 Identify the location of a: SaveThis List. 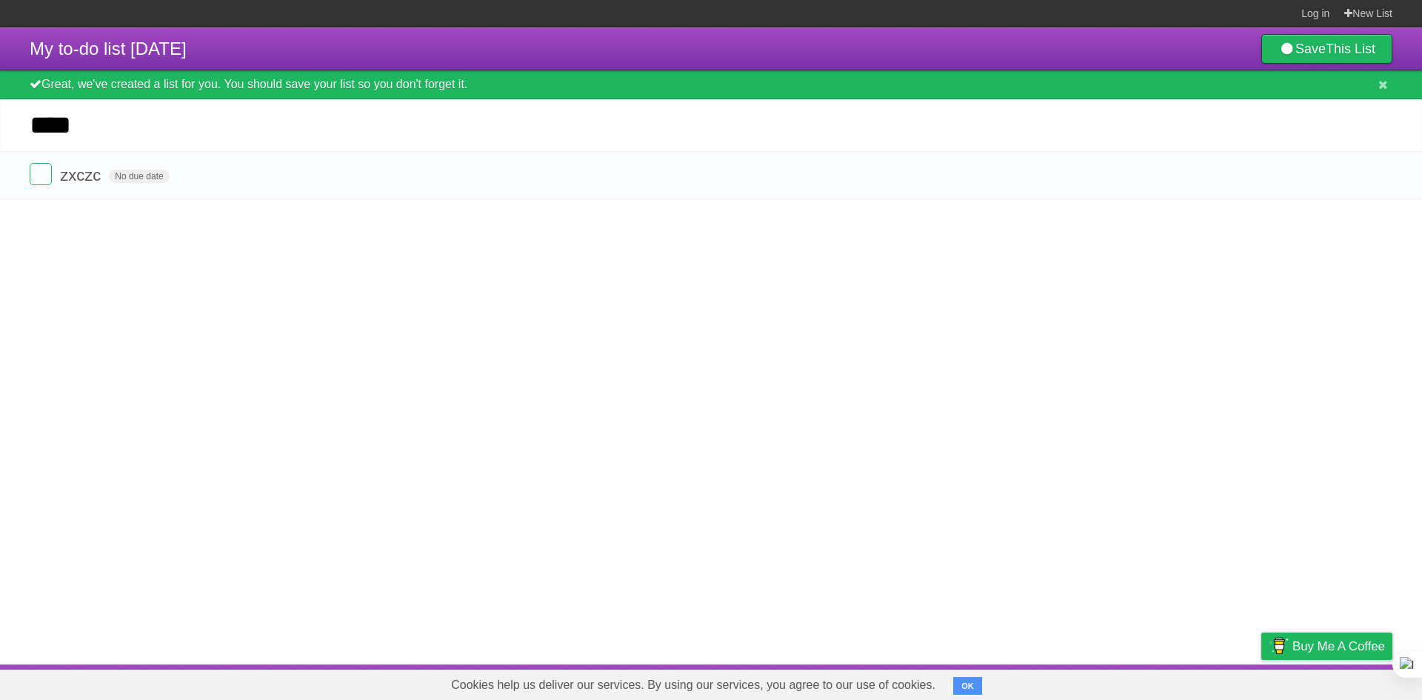
(1326, 49).